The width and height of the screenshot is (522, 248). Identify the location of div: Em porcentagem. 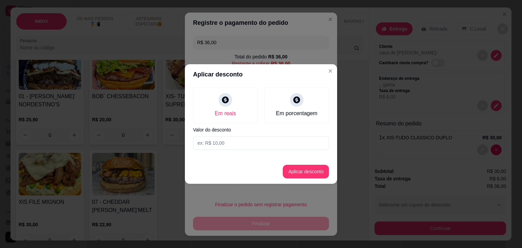
(297, 114).